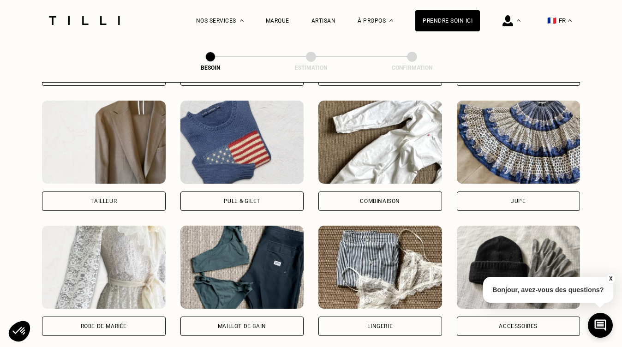  Describe the element at coordinates (277, 21) in the screenshot. I see `a: Marque` at that location.